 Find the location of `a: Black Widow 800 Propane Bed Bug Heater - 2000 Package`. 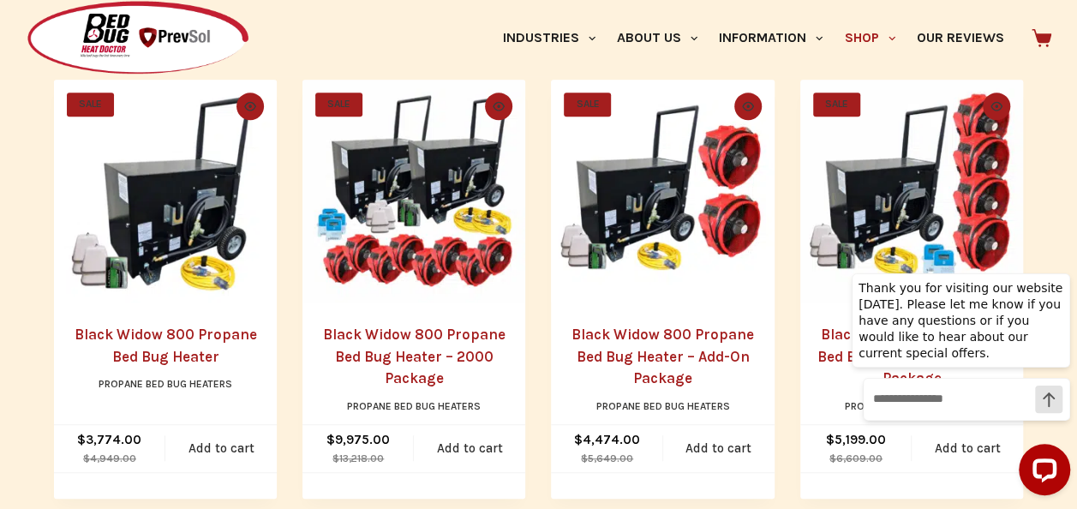

a: Black Widow 800 Propane Bed Bug Heater - 2000 Package is located at coordinates (414, 191).